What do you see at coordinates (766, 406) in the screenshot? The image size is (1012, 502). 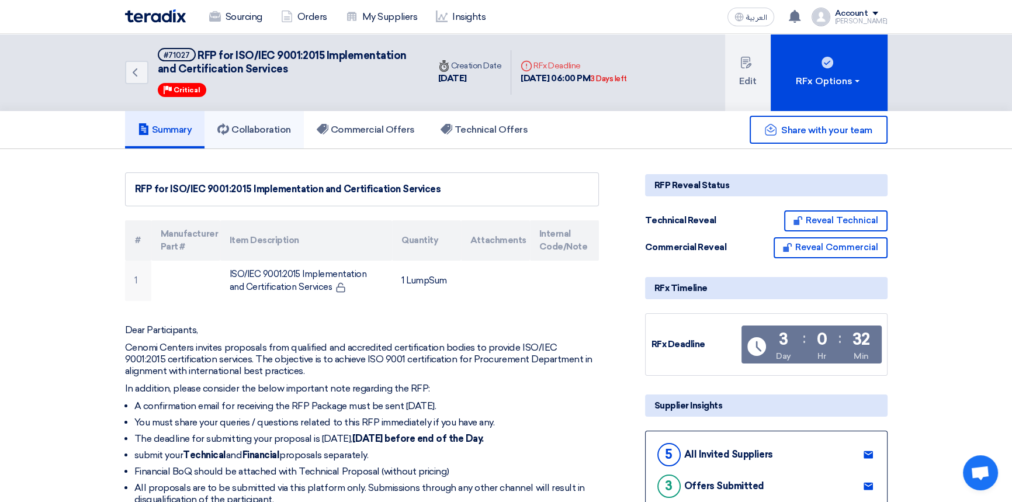 I see `div: Supplier Insights` at bounding box center [766, 406].